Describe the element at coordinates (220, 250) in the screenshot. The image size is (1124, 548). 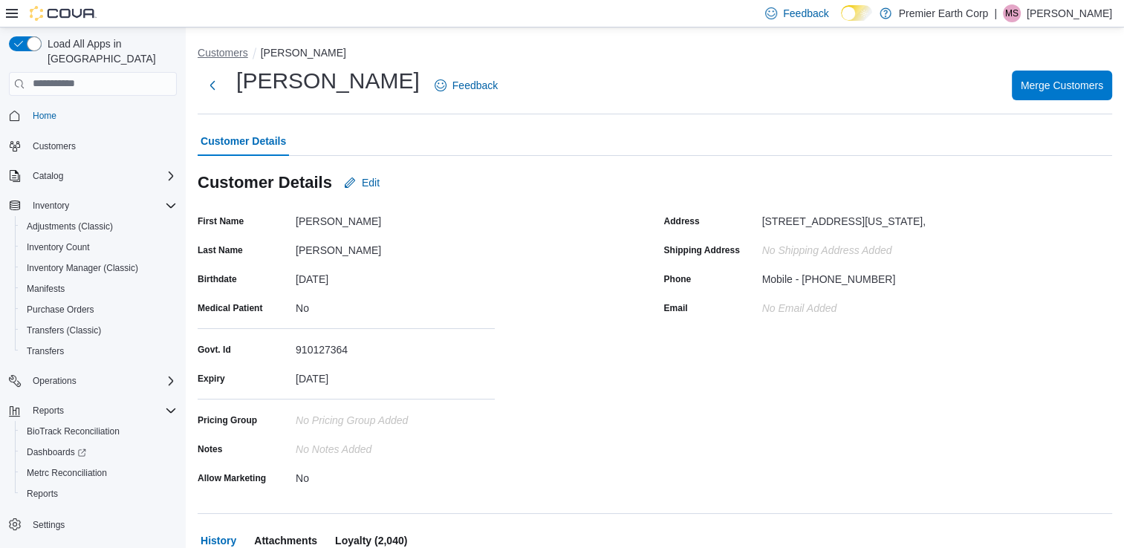
I see `label: Last Name` at that location.